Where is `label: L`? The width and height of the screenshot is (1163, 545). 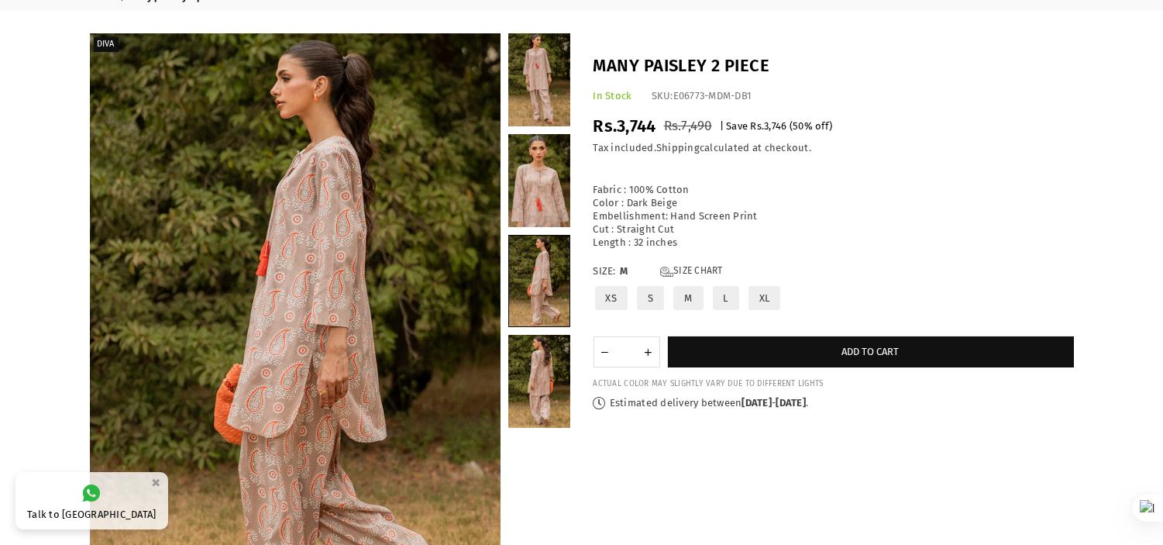
label: L is located at coordinates (726, 298).